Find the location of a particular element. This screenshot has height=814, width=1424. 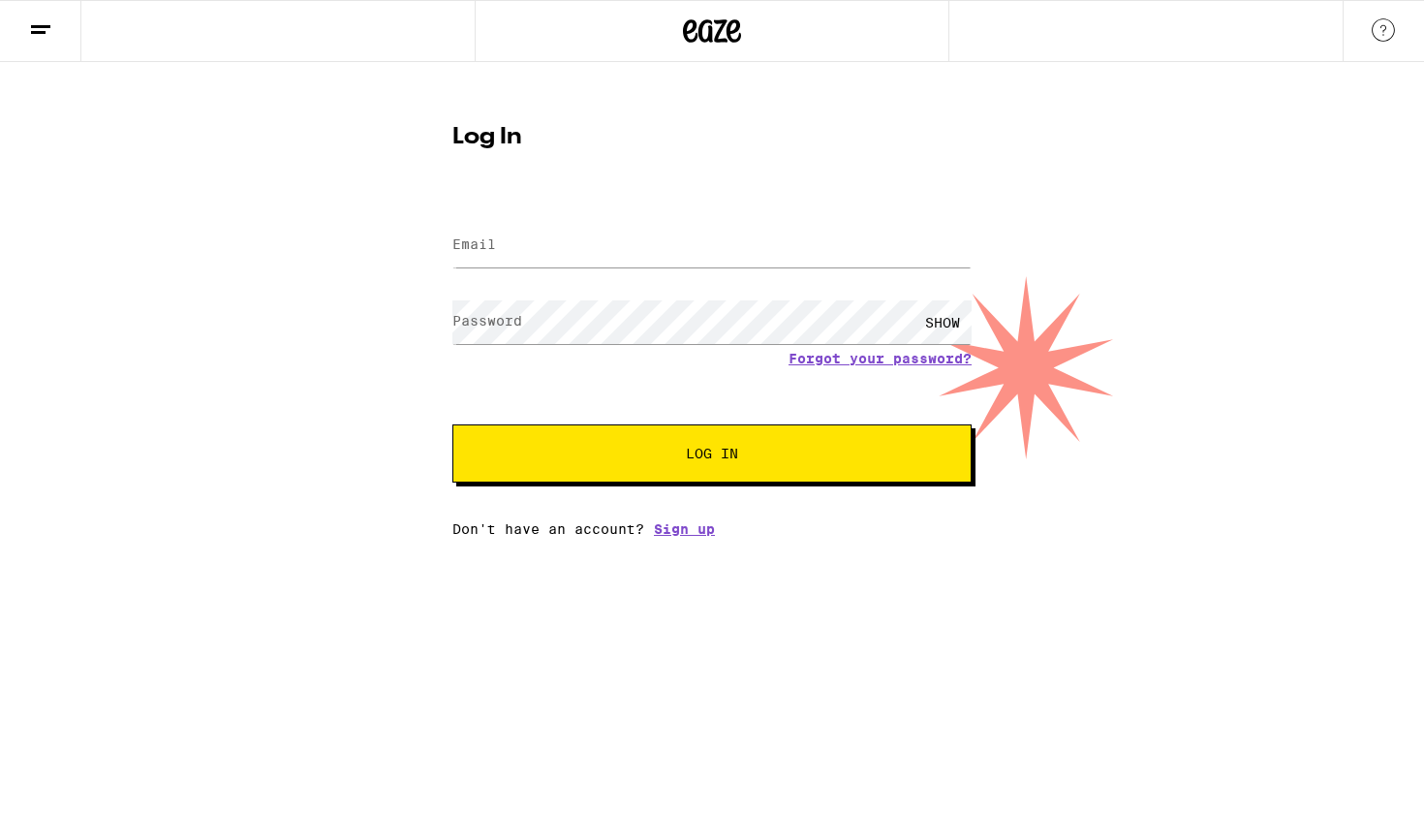

span: Hi. Need any help? is located at coordinates (76, 21).